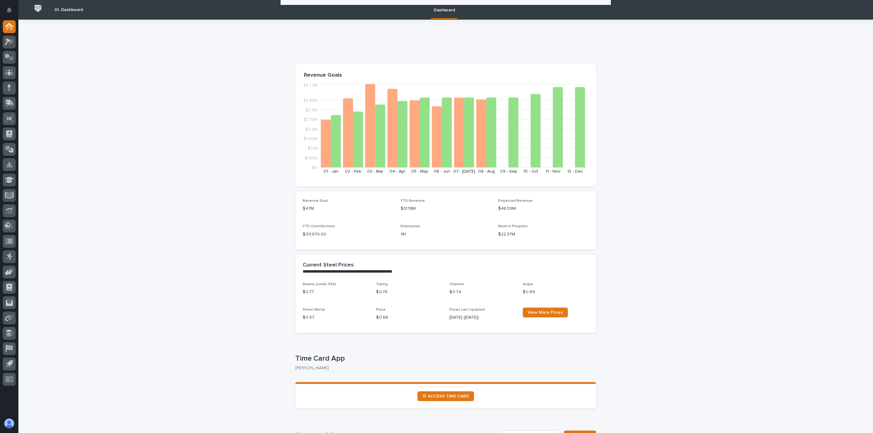  I want to click on p: $ 0.77, so click(336, 292).